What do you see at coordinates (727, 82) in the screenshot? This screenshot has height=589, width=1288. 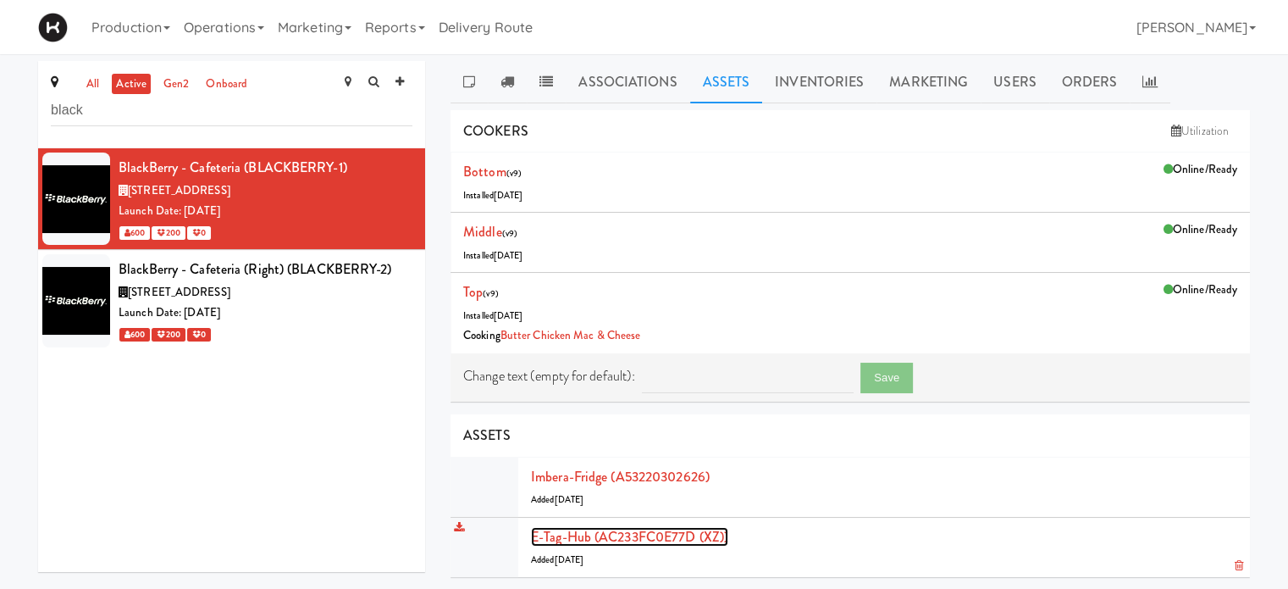 I see `a: Assets` at bounding box center [727, 82].